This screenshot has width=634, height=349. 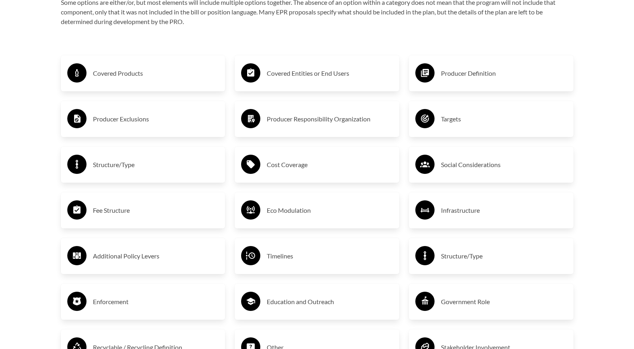 What do you see at coordinates (156, 302) in the screenshot?
I see `h3: Enforcement` at bounding box center [156, 302].